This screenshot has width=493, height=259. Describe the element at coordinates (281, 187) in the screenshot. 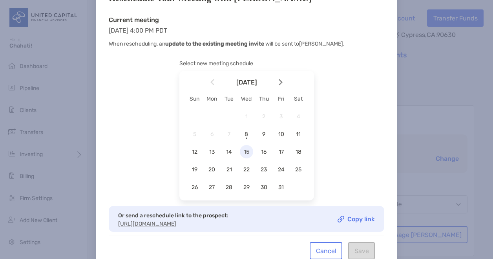

I see `span: 31` at that location.